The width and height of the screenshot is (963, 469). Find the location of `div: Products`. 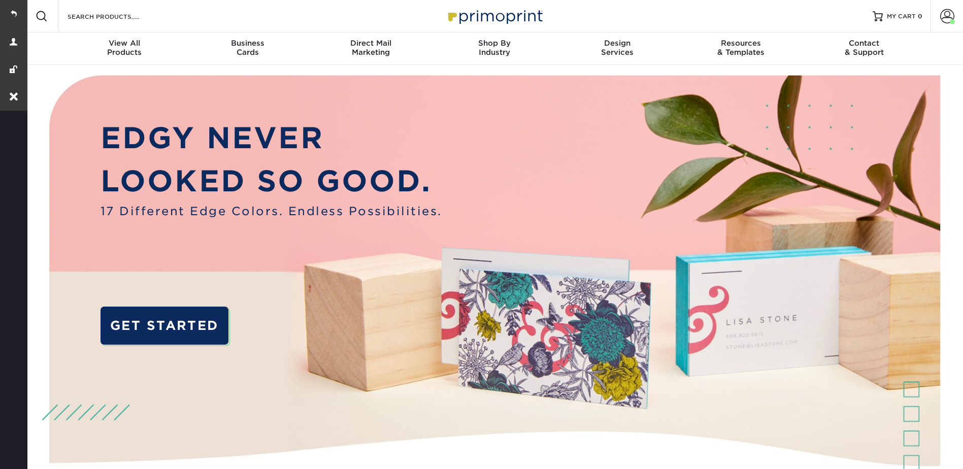

div: Products is located at coordinates (124, 48).